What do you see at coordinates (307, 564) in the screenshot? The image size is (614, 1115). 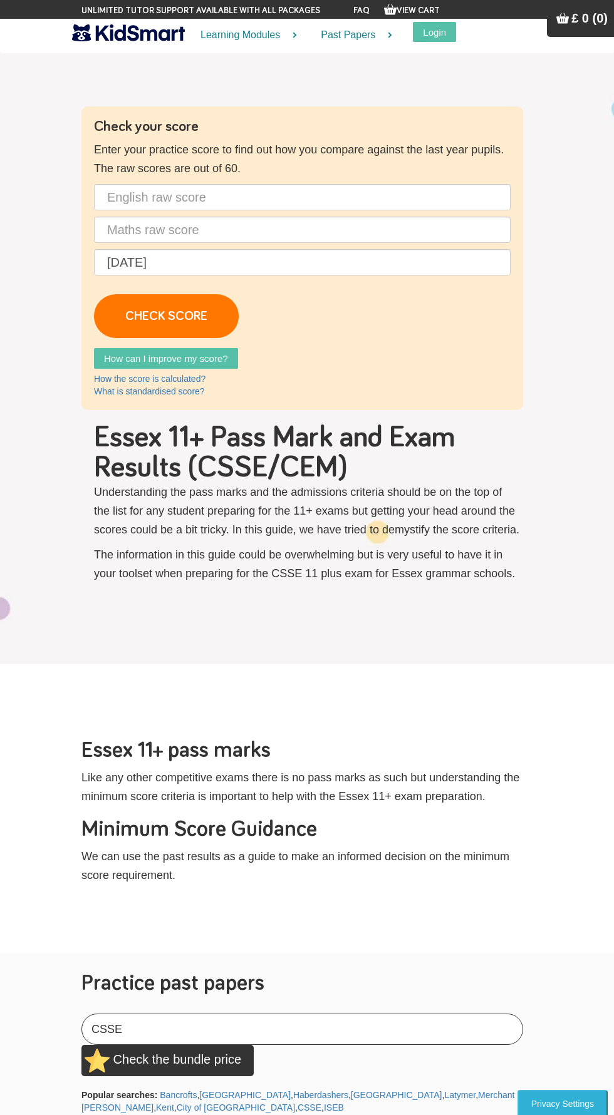 I see `p: The information in this guide could be overwhelming but is very useful to have it in your toolset...` at bounding box center [307, 564].